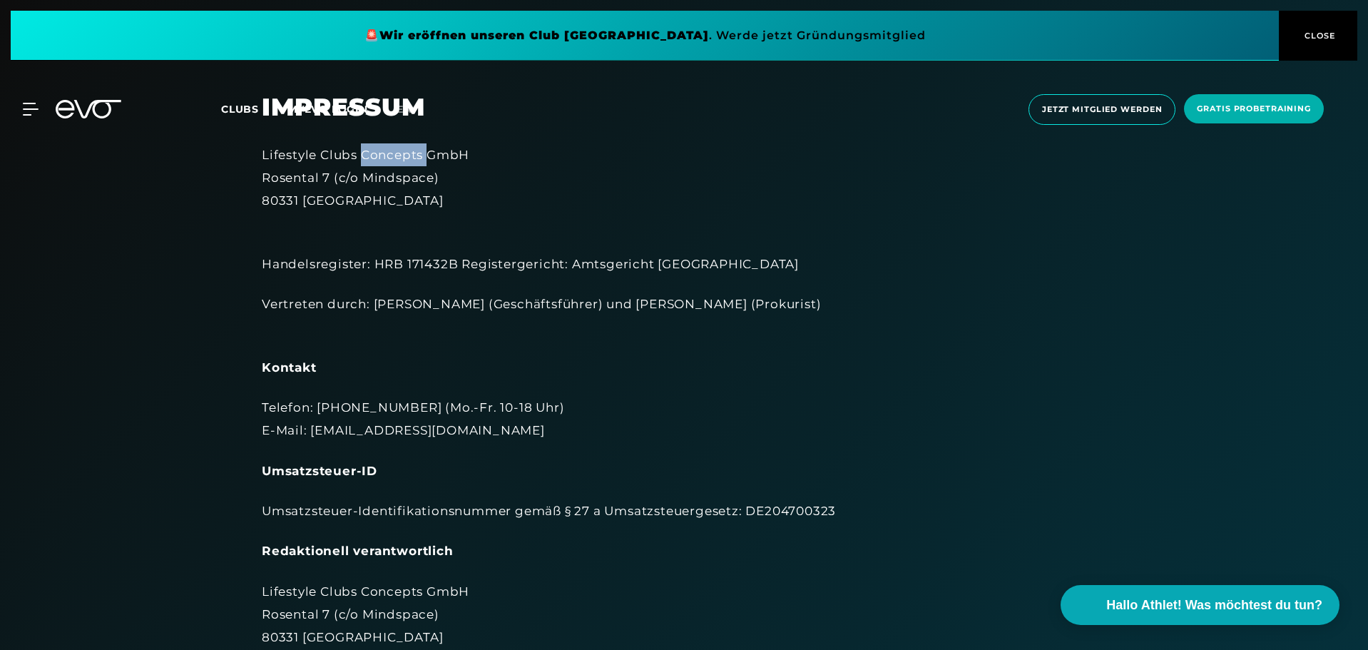 The width and height of the screenshot is (1368, 650). I want to click on div: Umsatzsteuer-Identifikationsnummer gemäß § 27 a Umsatzsteuergesetz: DE204700323, so click(684, 511).